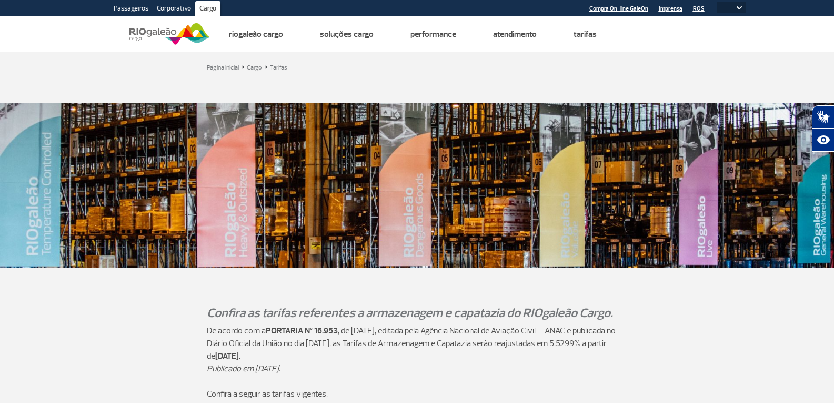  Describe the element at coordinates (417, 313) in the screenshot. I see `p: Confira as tarifas referentes a armazenagem e capatazia do RIOgaleão Cargo.` at that location.